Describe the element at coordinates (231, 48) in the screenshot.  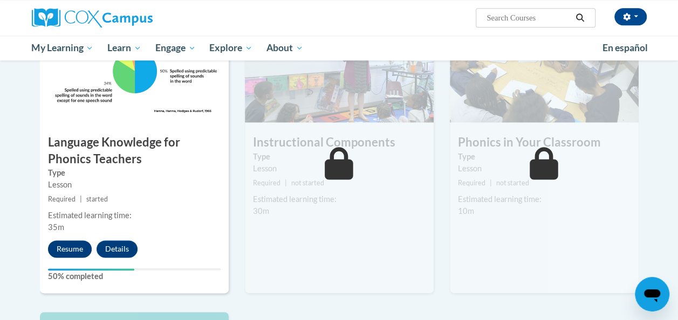
I see `span: Explore` at that location.